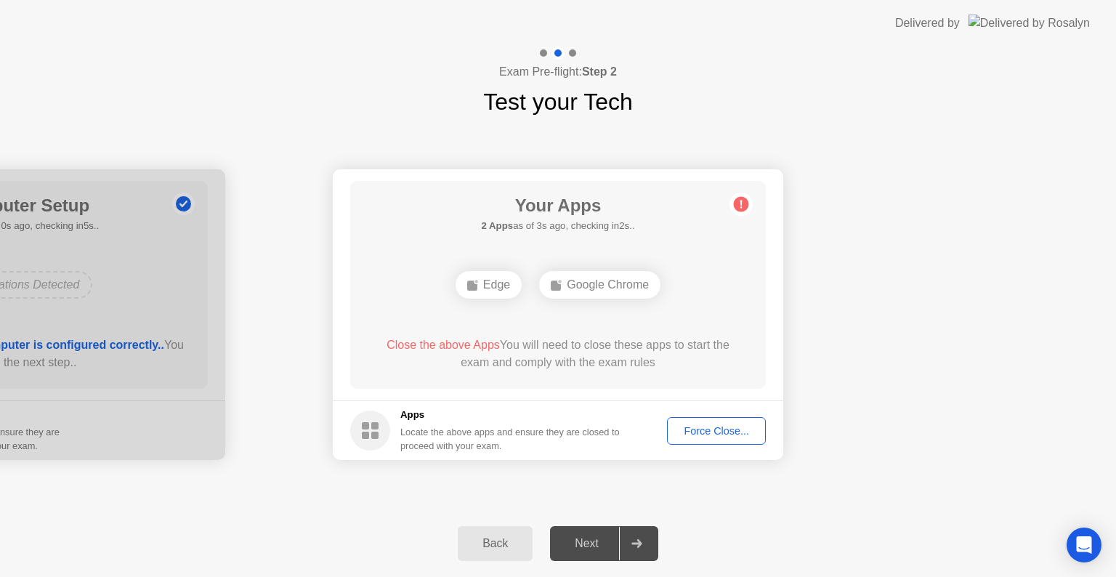  I want to click on h5: Apps, so click(510, 415).